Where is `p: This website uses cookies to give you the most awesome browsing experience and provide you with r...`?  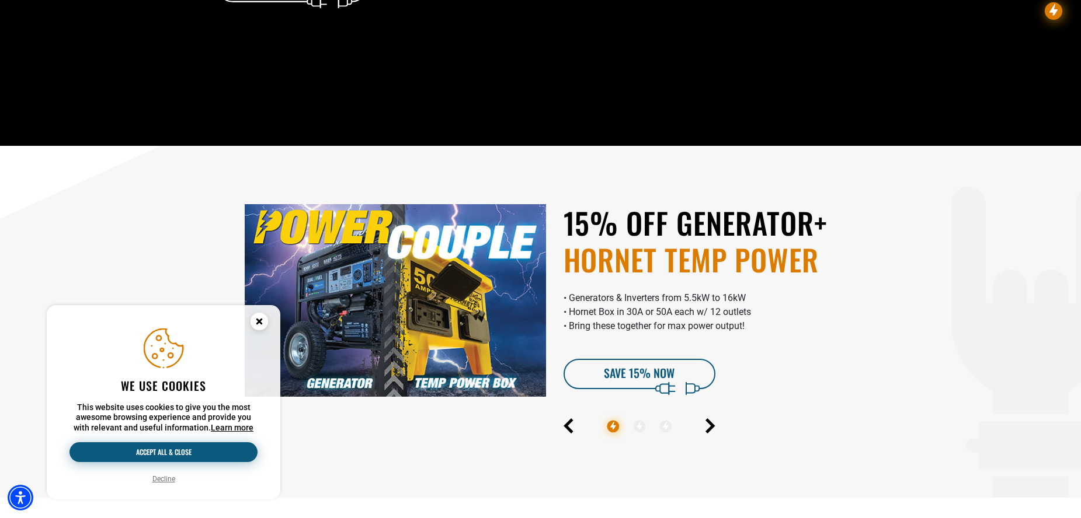
p: This website uses cookies to give you the most awesome browsing experience and provide you with r... is located at coordinates (163, 418).